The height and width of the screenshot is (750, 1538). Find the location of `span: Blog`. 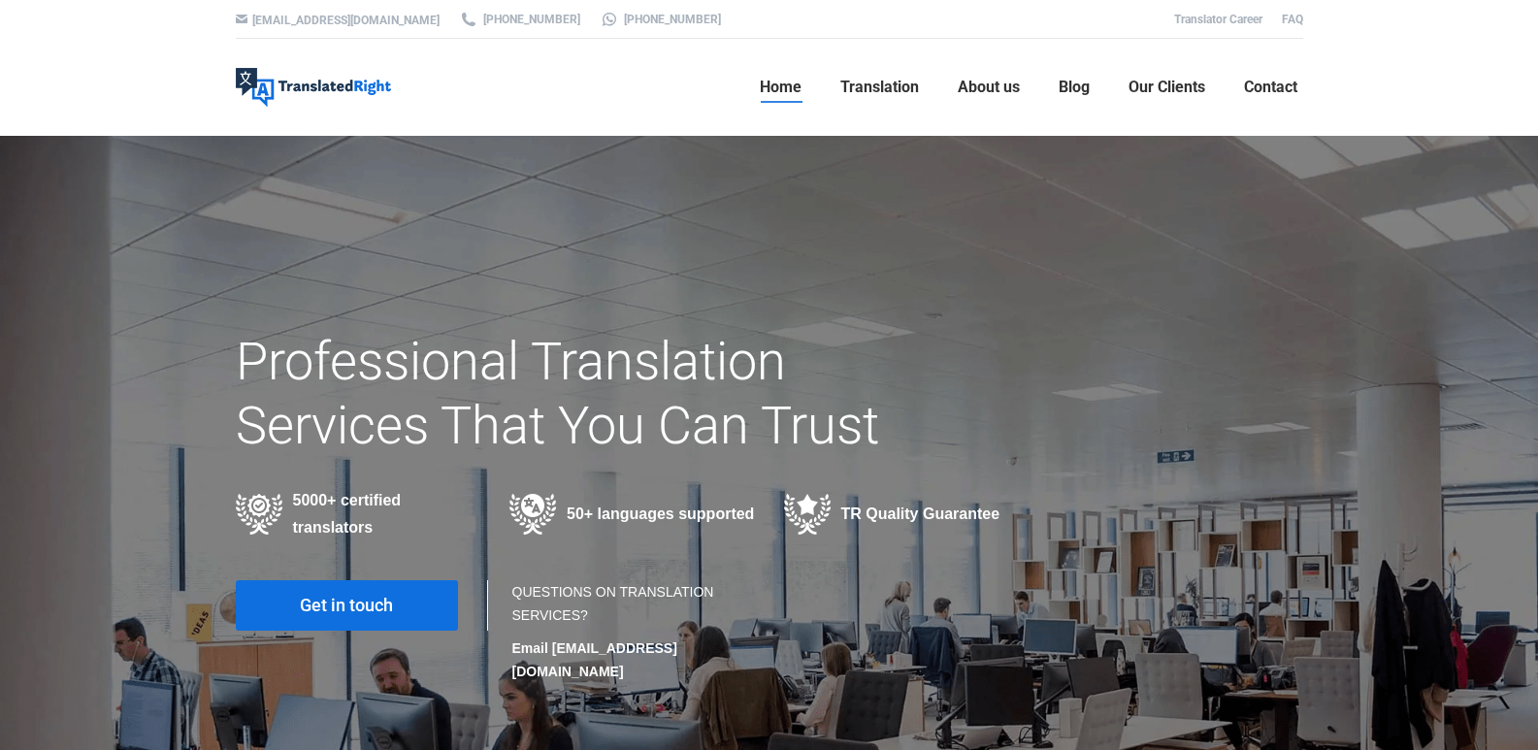

span: Blog is located at coordinates (1074, 87).